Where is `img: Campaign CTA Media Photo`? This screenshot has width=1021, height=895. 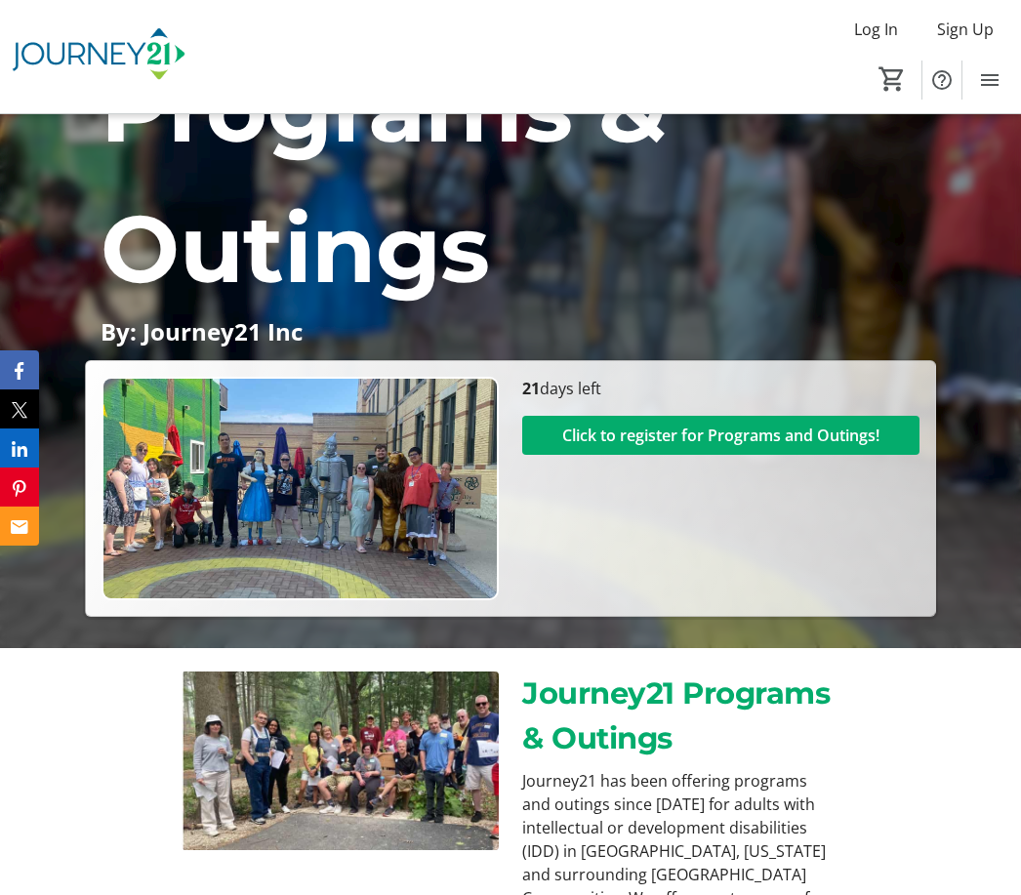 img: Campaign CTA Media Photo is located at coordinates (300, 488).